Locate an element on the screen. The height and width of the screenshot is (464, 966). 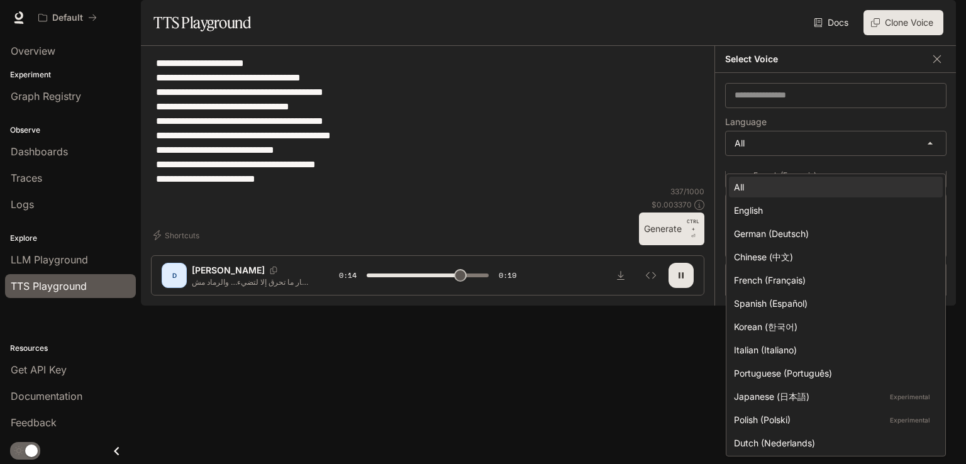
div: Polish (Polski) is located at coordinates (833, 419).